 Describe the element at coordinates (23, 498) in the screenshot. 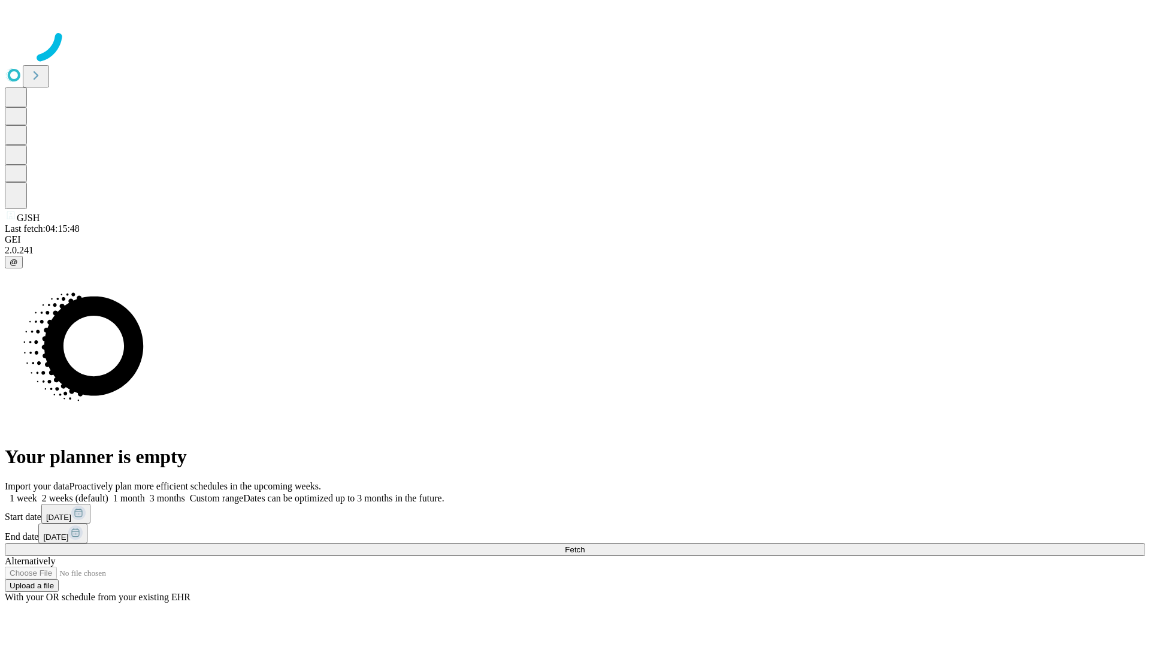

I see `span: 1 week` at that location.